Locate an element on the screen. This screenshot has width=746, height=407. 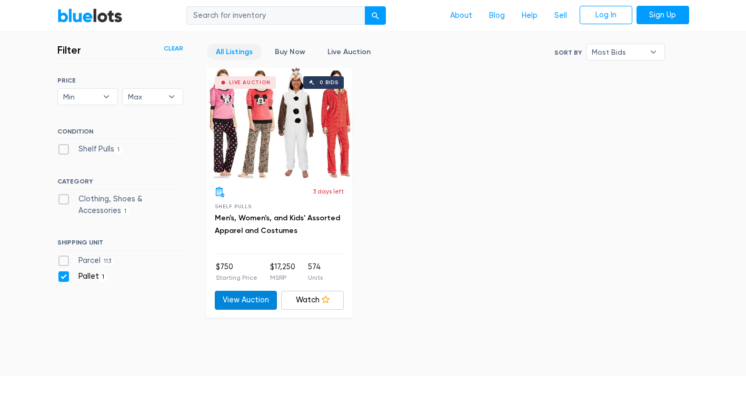
a: Live Auction 0 bids is located at coordinates (279, 123).